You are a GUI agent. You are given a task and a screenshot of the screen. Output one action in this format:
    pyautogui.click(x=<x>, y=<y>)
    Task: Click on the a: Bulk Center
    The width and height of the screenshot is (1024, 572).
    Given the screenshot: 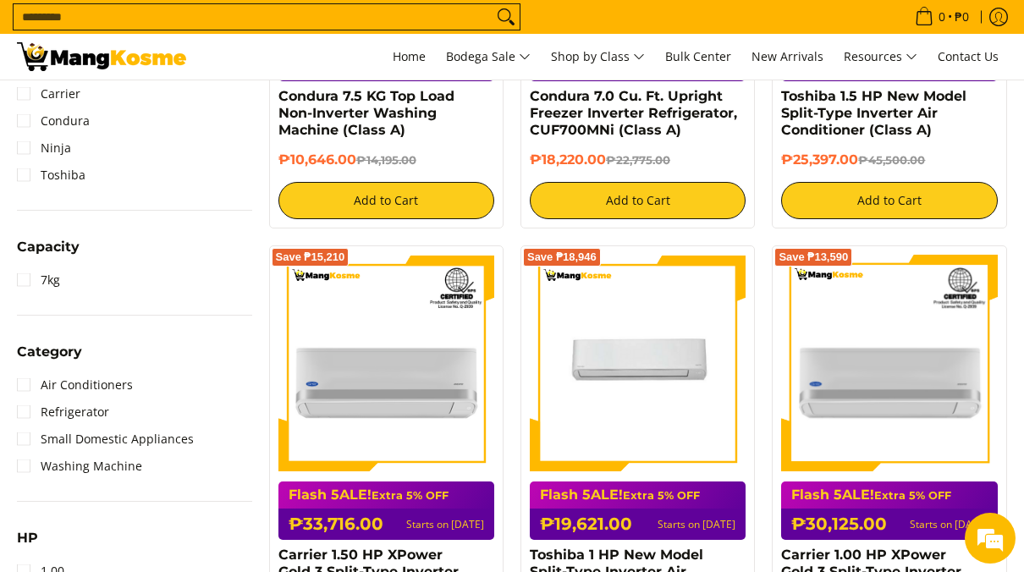 What is the action you would take?
    pyautogui.click(x=698, y=57)
    